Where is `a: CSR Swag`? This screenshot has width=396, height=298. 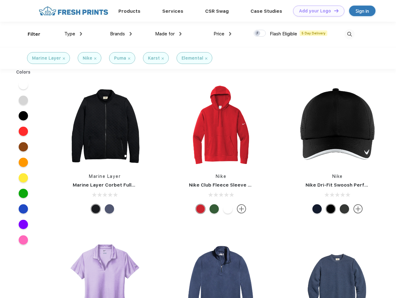
a: CSR Swag is located at coordinates (217, 11).